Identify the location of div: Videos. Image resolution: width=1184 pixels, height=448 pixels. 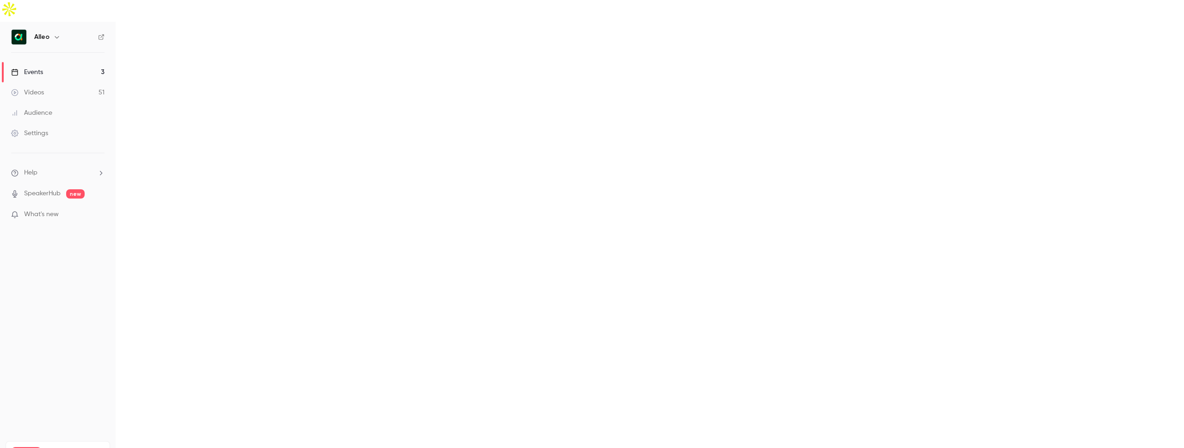
(27, 92).